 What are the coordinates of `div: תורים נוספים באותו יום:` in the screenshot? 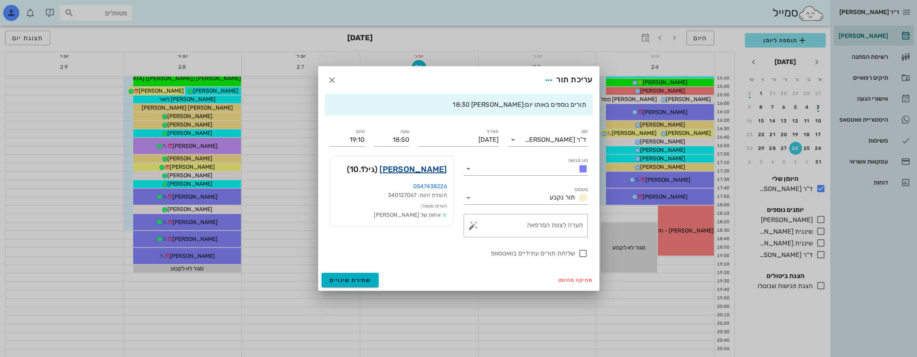 It's located at (459, 105).